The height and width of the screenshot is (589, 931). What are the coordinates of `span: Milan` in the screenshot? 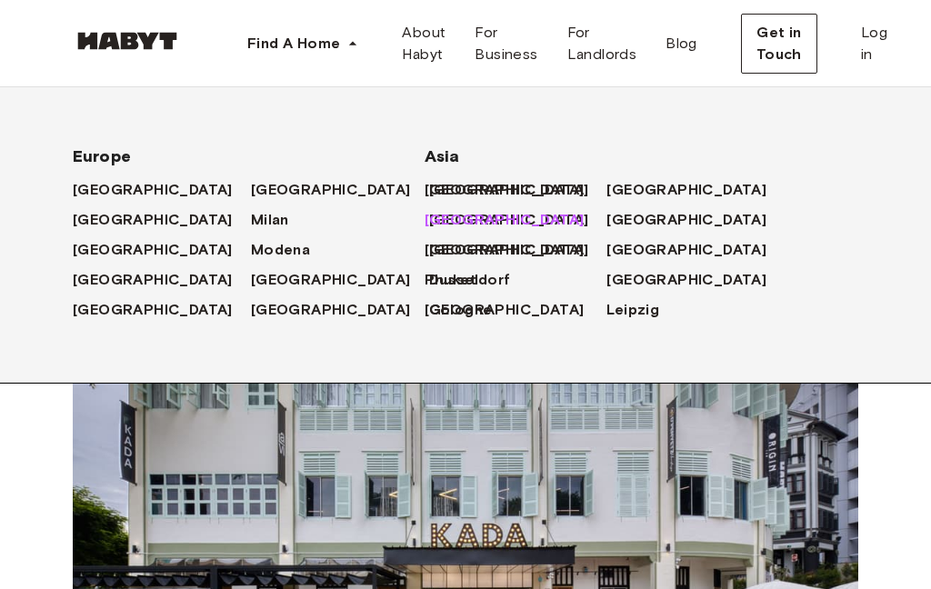 It's located at (270, 220).